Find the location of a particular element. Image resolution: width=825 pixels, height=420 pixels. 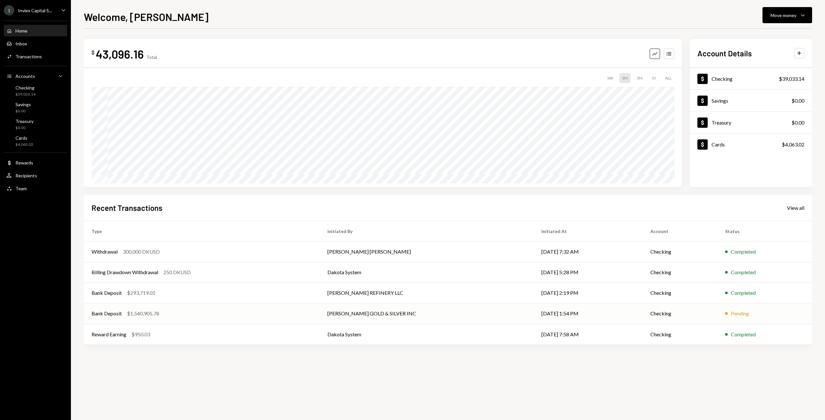

div: Pending is located at coordinates (740, 314).